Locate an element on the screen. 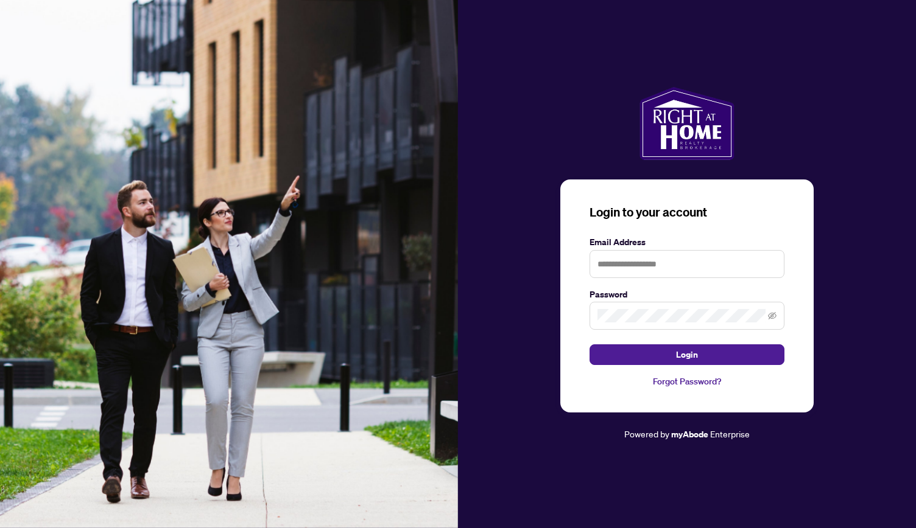  button: Login is located at coordinates (687, 355).